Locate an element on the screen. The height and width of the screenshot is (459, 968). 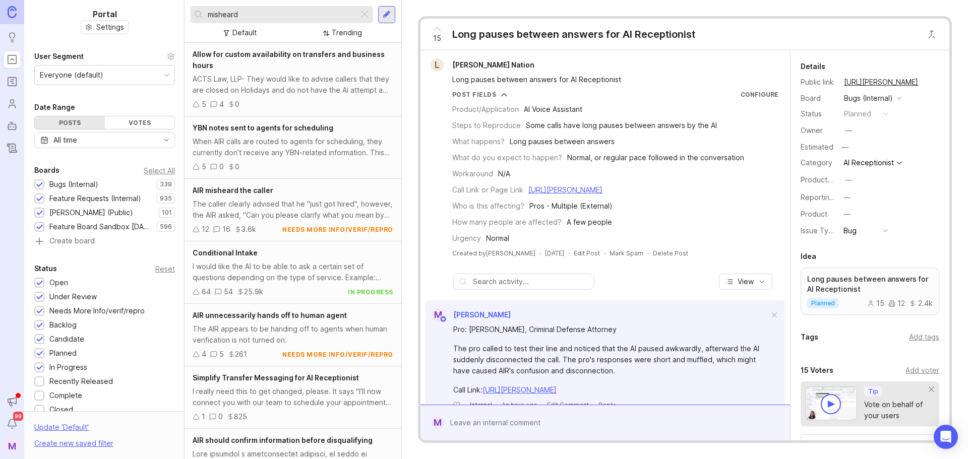
div: Everyone (default) is located at coordinates (72, 75).